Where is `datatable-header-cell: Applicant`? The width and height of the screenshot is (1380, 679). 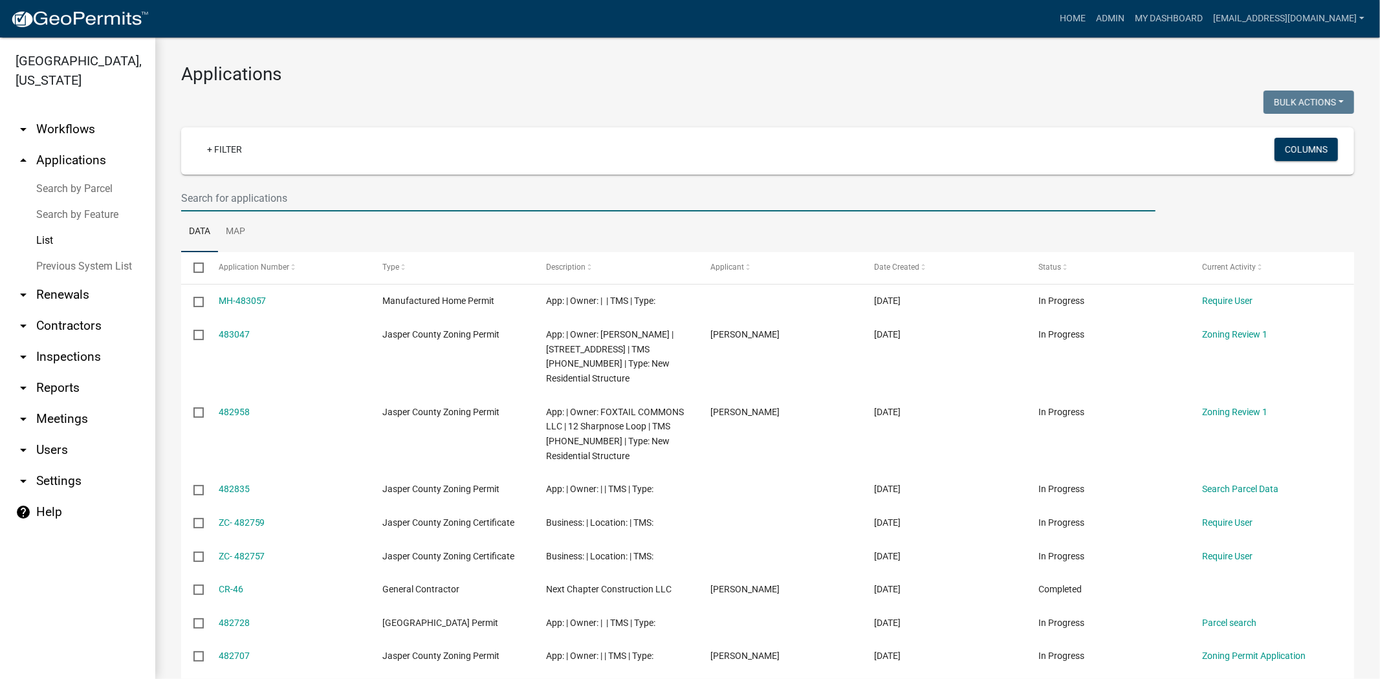 datatable-header-cell: Applicant is located at coordinates (780, 268).